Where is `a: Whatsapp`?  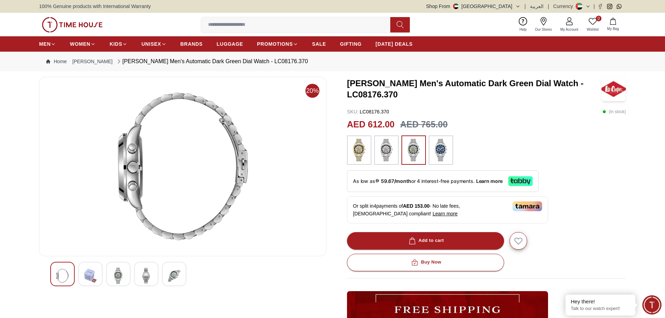 a: Whatsapp is located at coordinates (619, 6).